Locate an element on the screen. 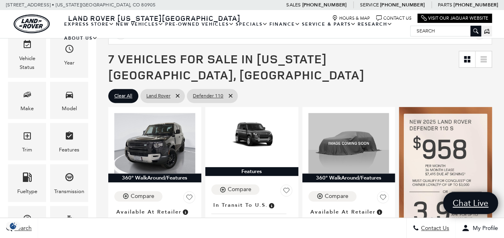 The width and height of the screenshot is (504, 238). div: TransmissionTransmission is located at coordinates (69, 183).